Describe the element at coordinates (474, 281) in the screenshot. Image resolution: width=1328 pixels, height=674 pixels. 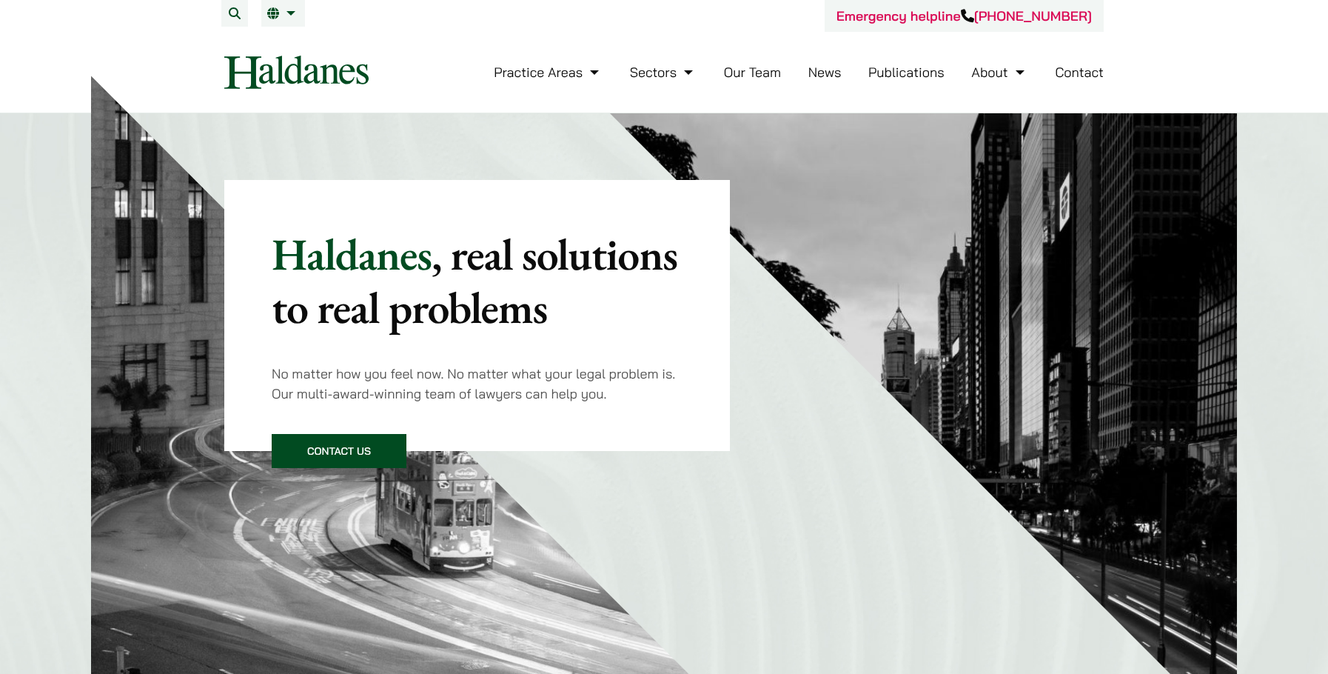
I see `mark: , real solutions to real problems` at that location.